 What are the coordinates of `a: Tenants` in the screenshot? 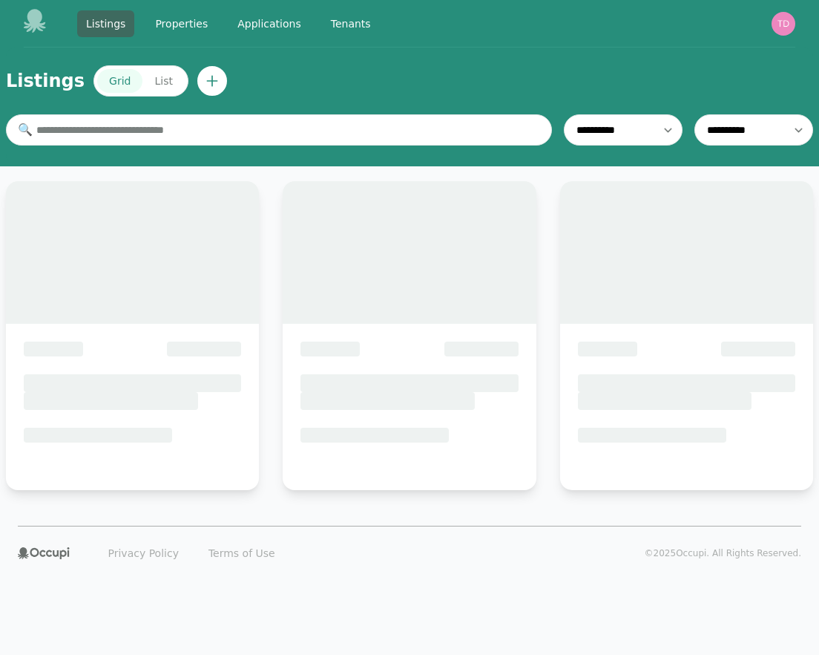 It's located at (351, 24).